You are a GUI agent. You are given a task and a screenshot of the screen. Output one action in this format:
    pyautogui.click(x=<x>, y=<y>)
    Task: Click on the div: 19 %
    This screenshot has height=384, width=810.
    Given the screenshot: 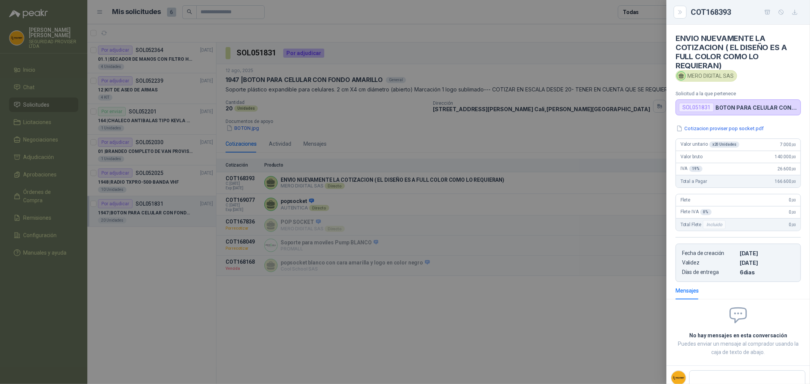 What is the action you would take?
    pyautogui.click(x=696, y=169)
    